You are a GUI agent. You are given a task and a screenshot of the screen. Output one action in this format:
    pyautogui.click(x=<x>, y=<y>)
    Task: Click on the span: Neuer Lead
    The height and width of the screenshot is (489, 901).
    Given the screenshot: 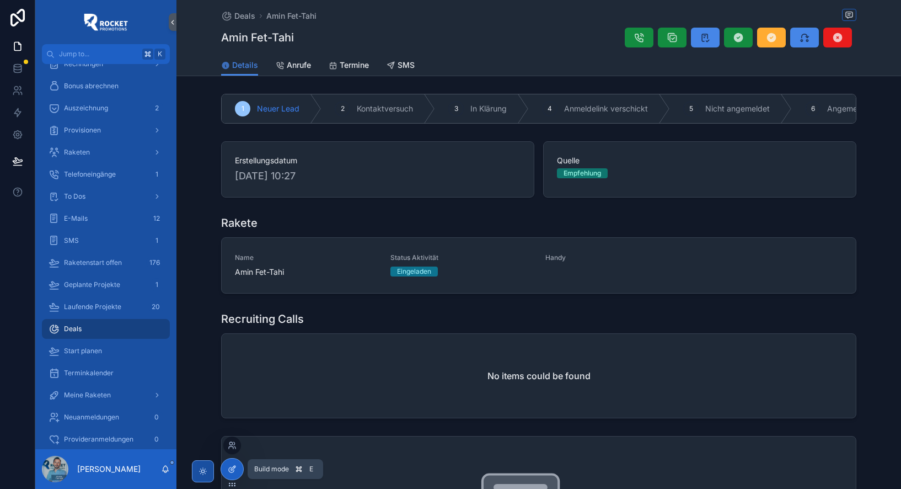 What is the action you would take?
    pyautogui.click(x=278, y=109)
    